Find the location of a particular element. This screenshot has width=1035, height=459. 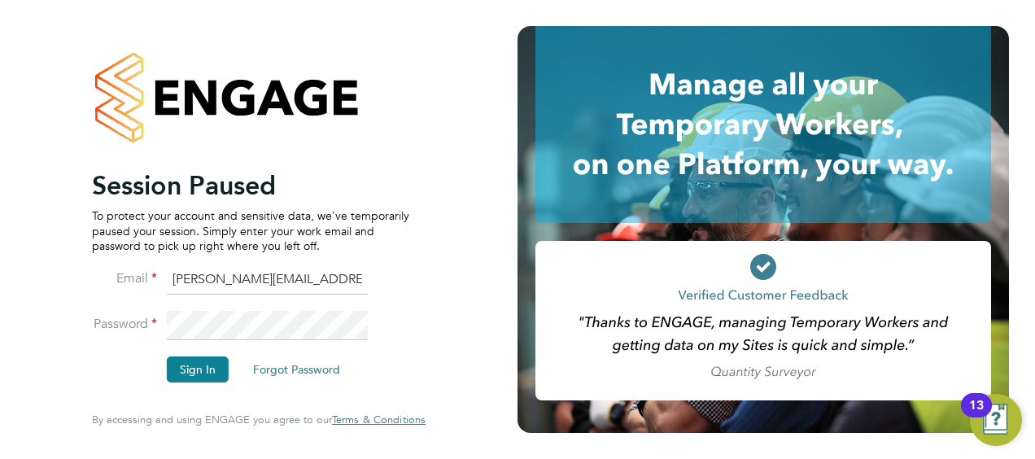

label: Password is located at coordinates (125, 324).